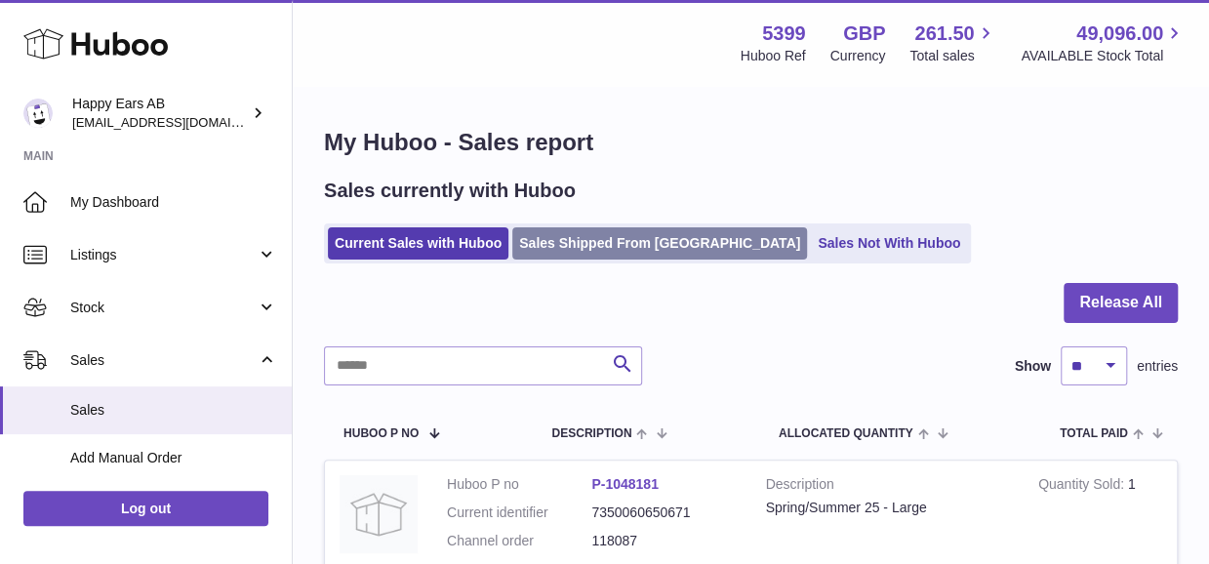 This screenshot has height=564, width=1209. I want to click on span: ALLOCATED Quantity, so click(846, 433).